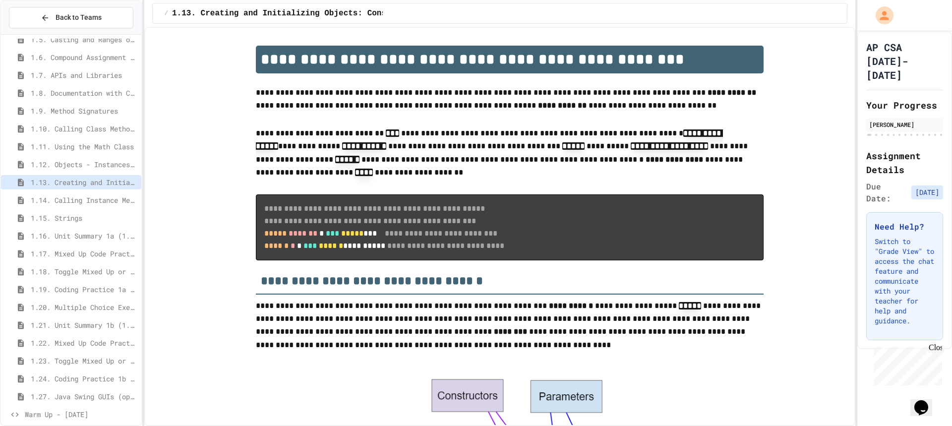  What do you see at coordinates (84, 360) in the screenshot?
I see `span: 1.23. Toggle Mixed Up or Write Code Practice 1b (1.7-1.15)` at bounding box center [84, 360].